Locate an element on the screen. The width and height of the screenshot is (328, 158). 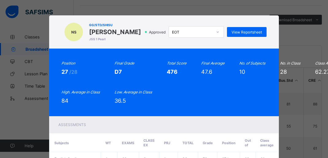
span: 10 is located at coordinates (242, 72).